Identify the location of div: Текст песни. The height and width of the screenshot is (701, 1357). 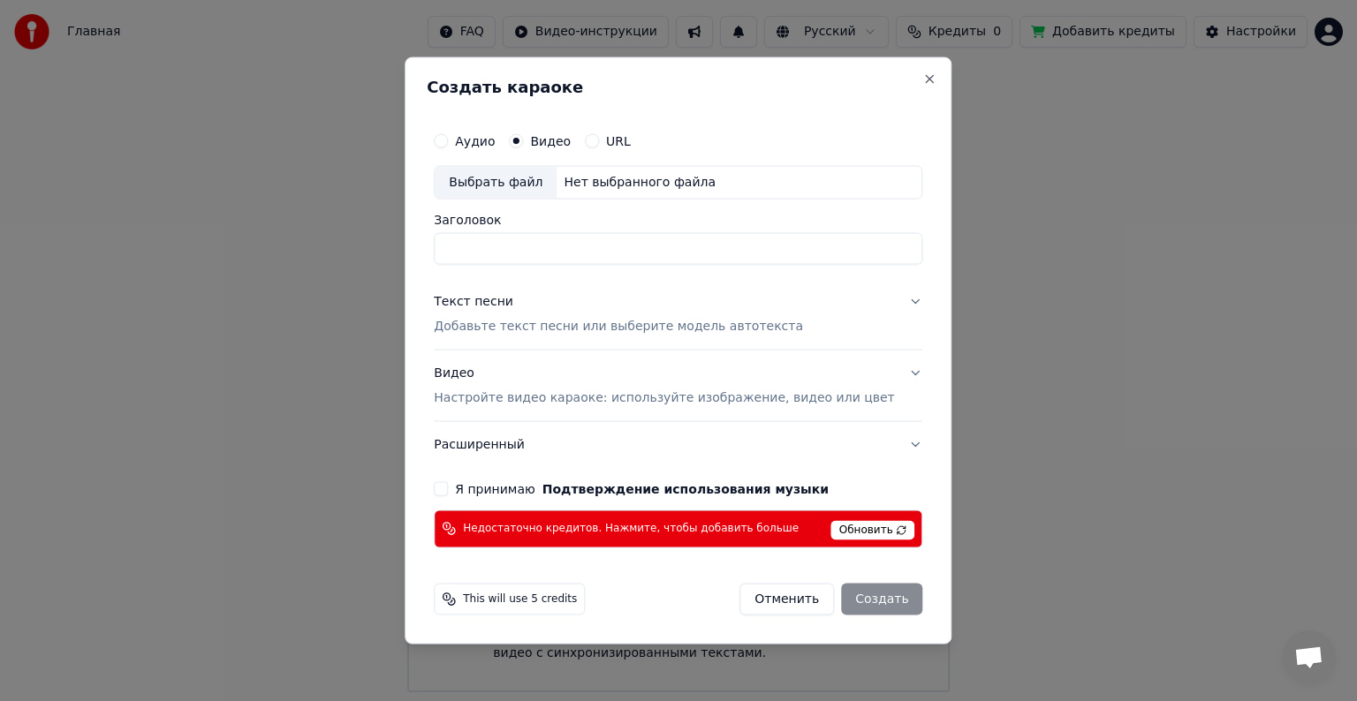
(473, 302).